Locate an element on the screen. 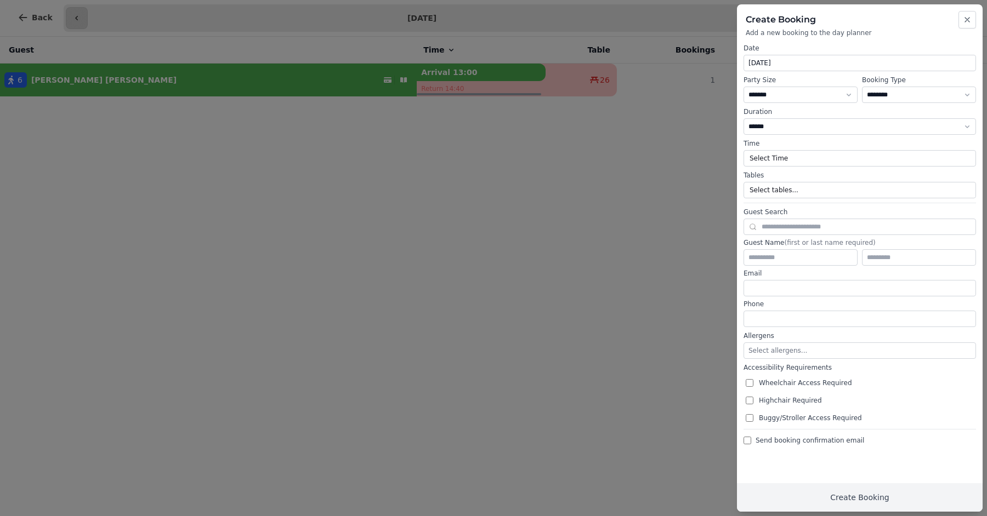 The height and width of the screenshot is (516, 987). label: Guest Search is located at coordinates (859, 212).